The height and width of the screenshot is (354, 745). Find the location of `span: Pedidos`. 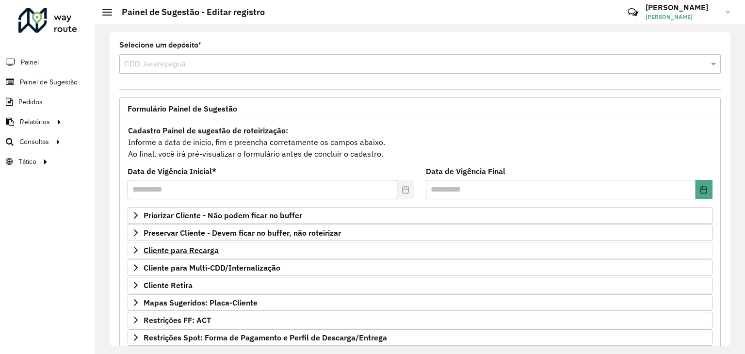

span: Pedidos is located at coordinates (31, 102).